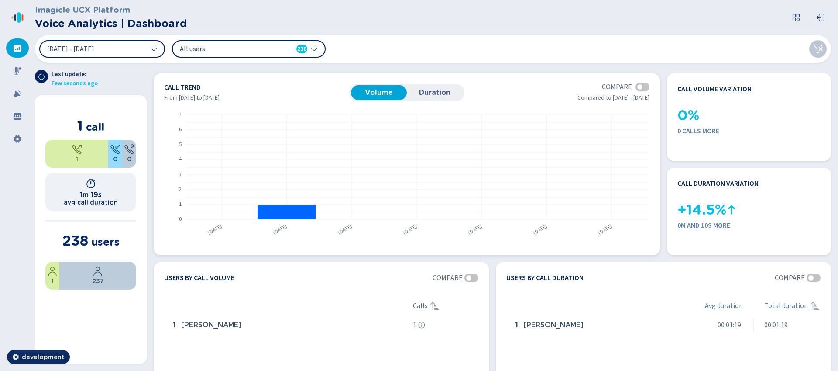 The height and width of the screenshot is (371, 838). What do you see at coordinates (98, 281) in the screenshot?
I see `span: 237` at bounding box center [98, 281].